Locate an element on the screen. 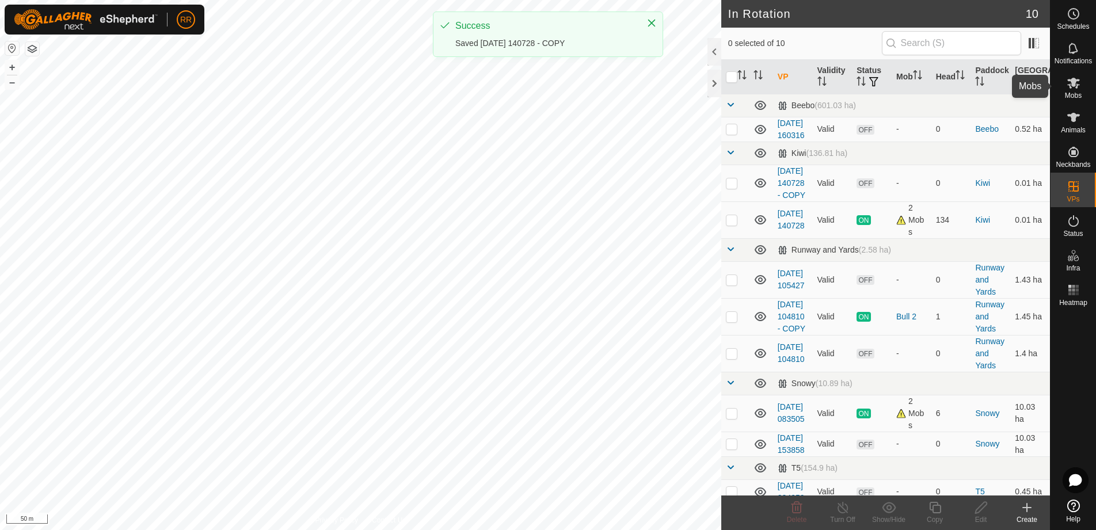  td: 1.4 ha is located at coordinates (1030, 354).